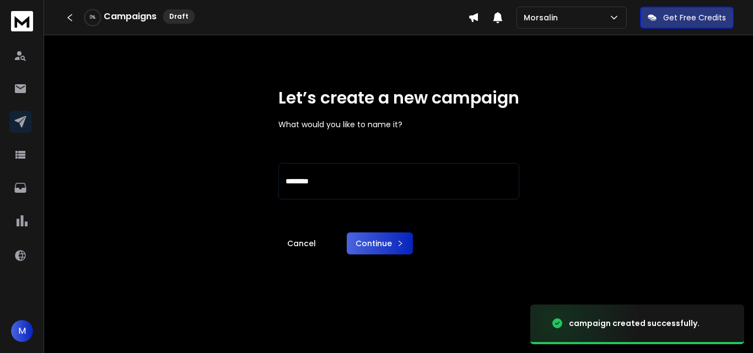 This screenshot has height=353, width=753. What do you see at coordinates (22, 331) in the screenshot?
I see `span: M` at bounding box center [22, 331].